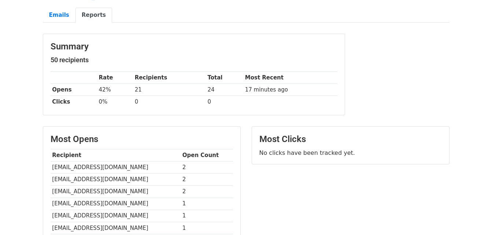  What do you see at coordinates (115, 90) in the screenshot?
I see `td: 42%` at bounding box center [115, 90].